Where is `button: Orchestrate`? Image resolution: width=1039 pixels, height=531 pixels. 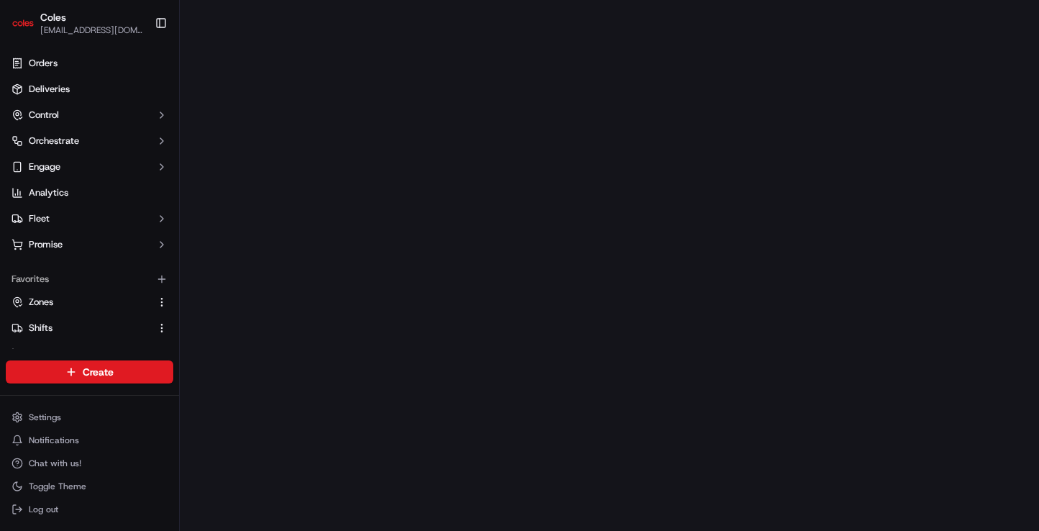 button: Orchestrate is located at coordinates (89, 141).